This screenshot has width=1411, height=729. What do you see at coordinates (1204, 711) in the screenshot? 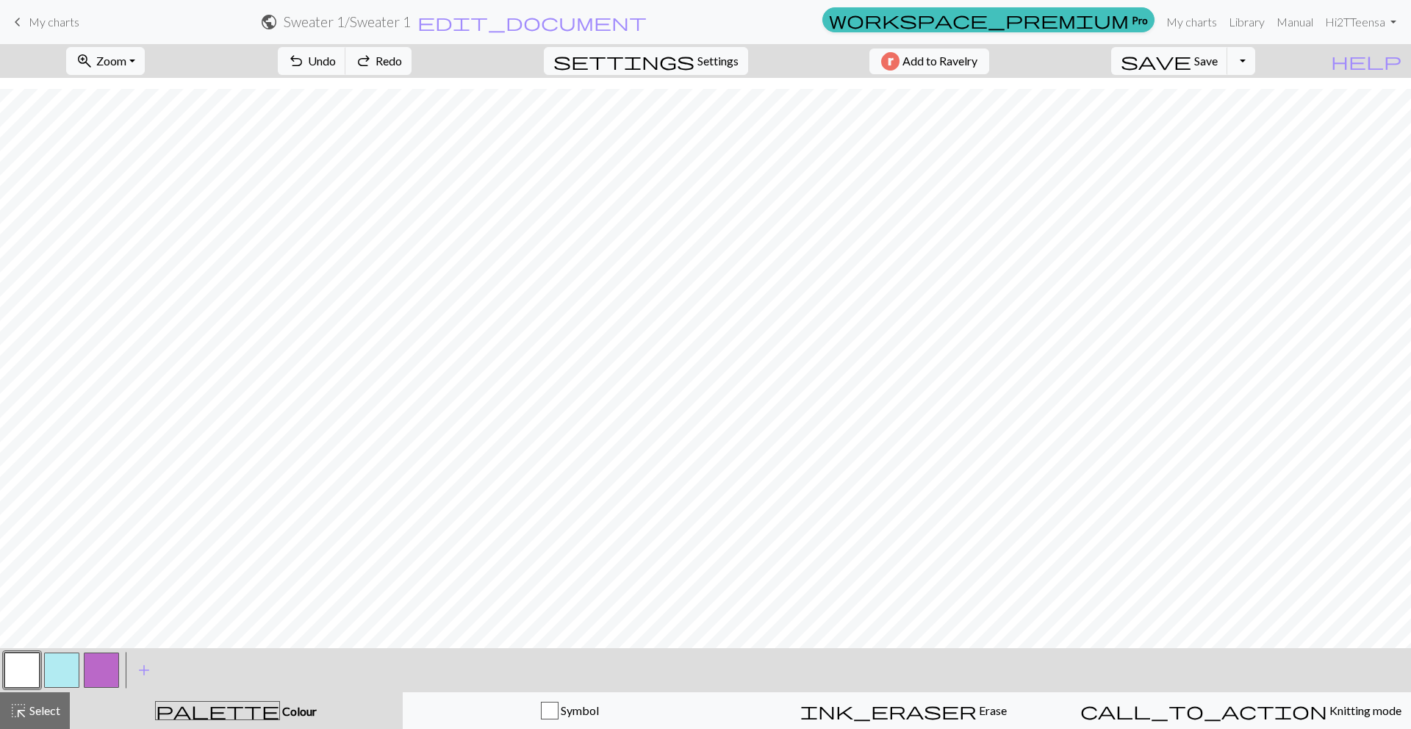
I see `span: call_to_action` at bounding box center [1204, 711].